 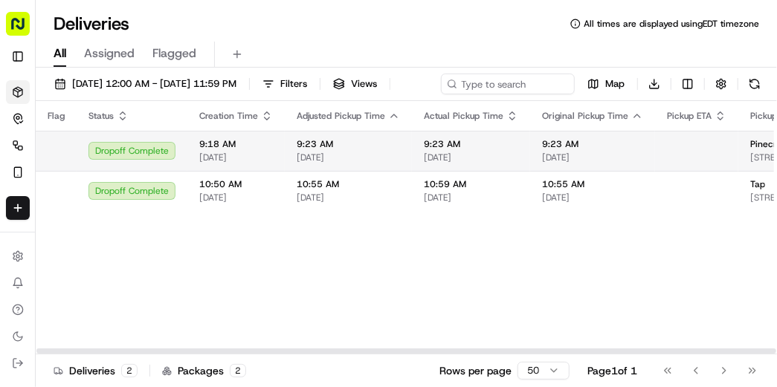 I want to click on img: Regen Pajulas, so click(x=27, y=228).